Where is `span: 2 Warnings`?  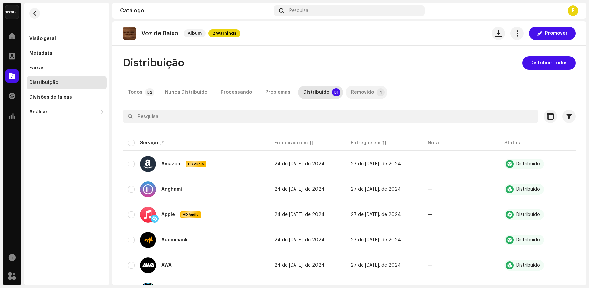
span: 2 Warnings is located at coordinates (224, 33).